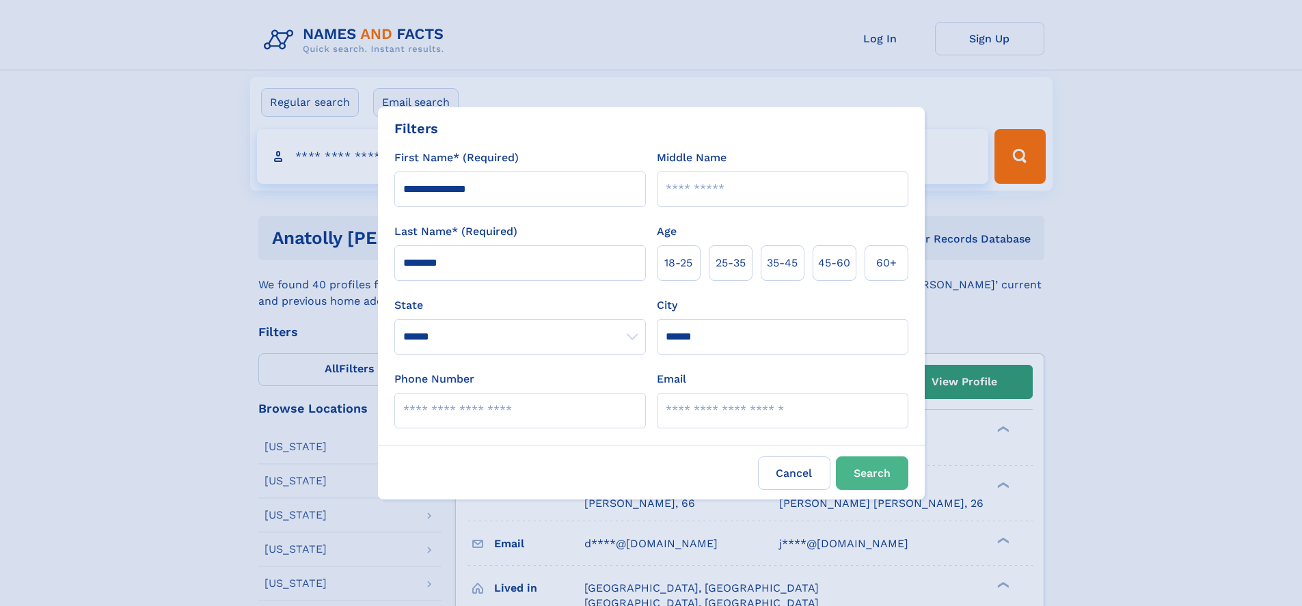  What do you see at coordinates (691, 158) in the screenshot?
I see `label: Middle Name` at bounding box center [691, 158].